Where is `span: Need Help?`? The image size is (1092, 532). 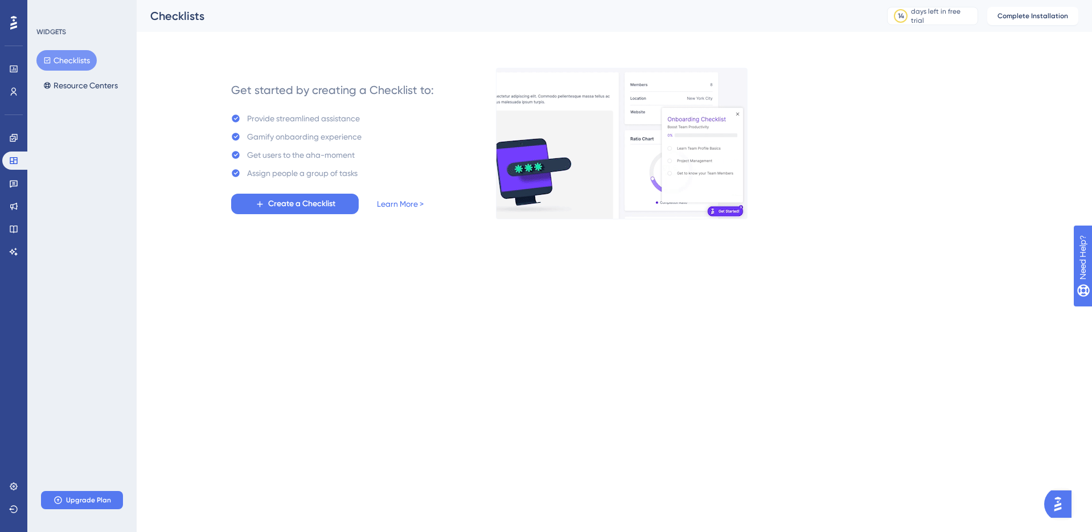
span: Need Help? is located at coordinates (49, 10).